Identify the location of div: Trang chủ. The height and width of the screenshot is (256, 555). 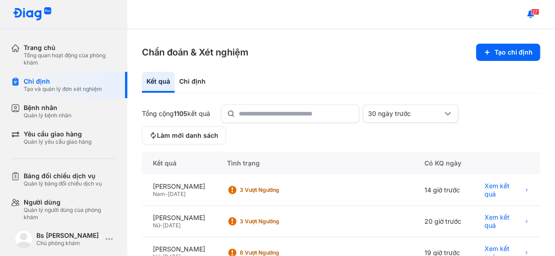
(70, 48).